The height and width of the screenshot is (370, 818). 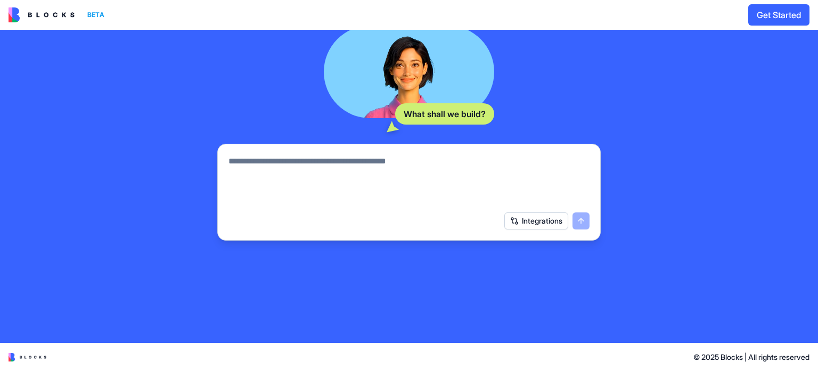 What do you see at coordinates (59, 15) in the screenshot?
I see `a: BETA` at bounding box center [59, 15].